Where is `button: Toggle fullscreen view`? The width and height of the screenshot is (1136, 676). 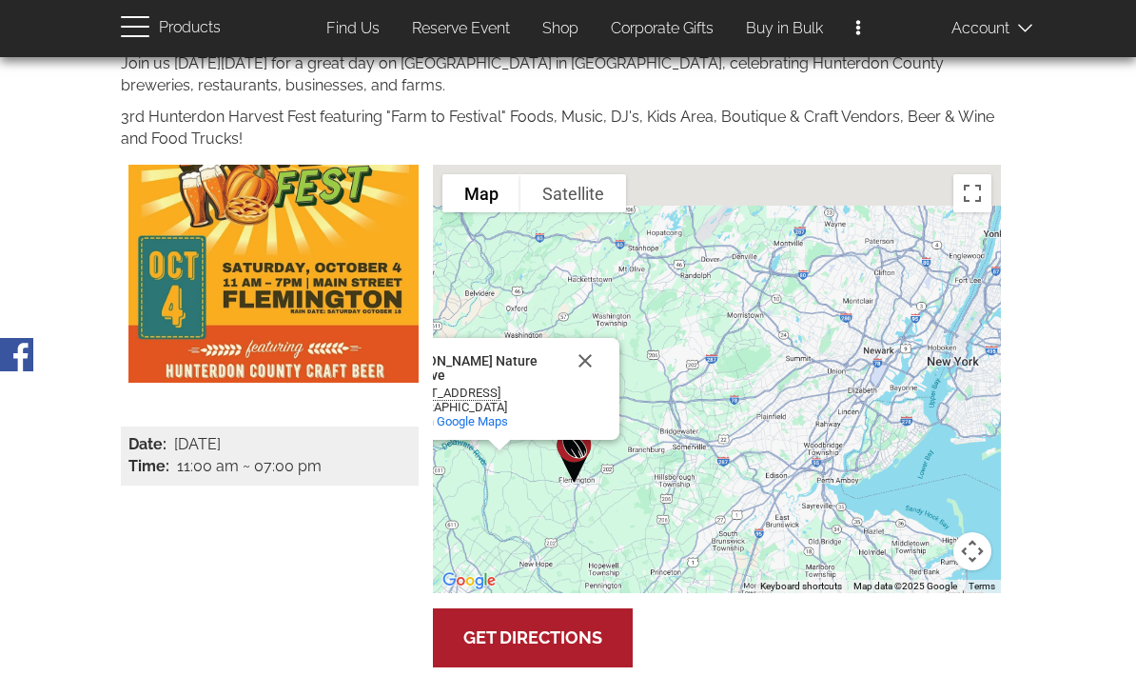
button: Toggle fullscreen view is located at coordinates (972, 193).